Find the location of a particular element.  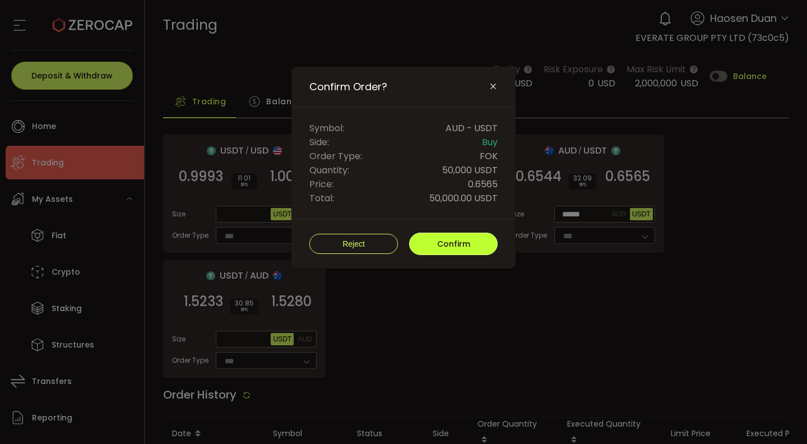

span: Quantity: is located at coordinates (329, 170).